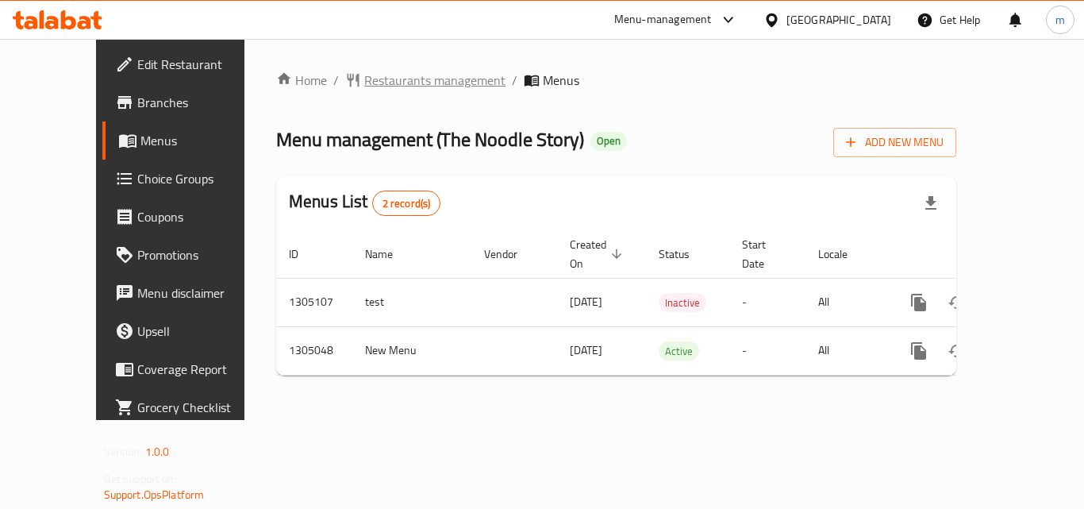 The width and height of the screenshot is (1084, 509). Describe the element at coordinates (609, 141) in the screenshot. I see `div: Open` at that location.